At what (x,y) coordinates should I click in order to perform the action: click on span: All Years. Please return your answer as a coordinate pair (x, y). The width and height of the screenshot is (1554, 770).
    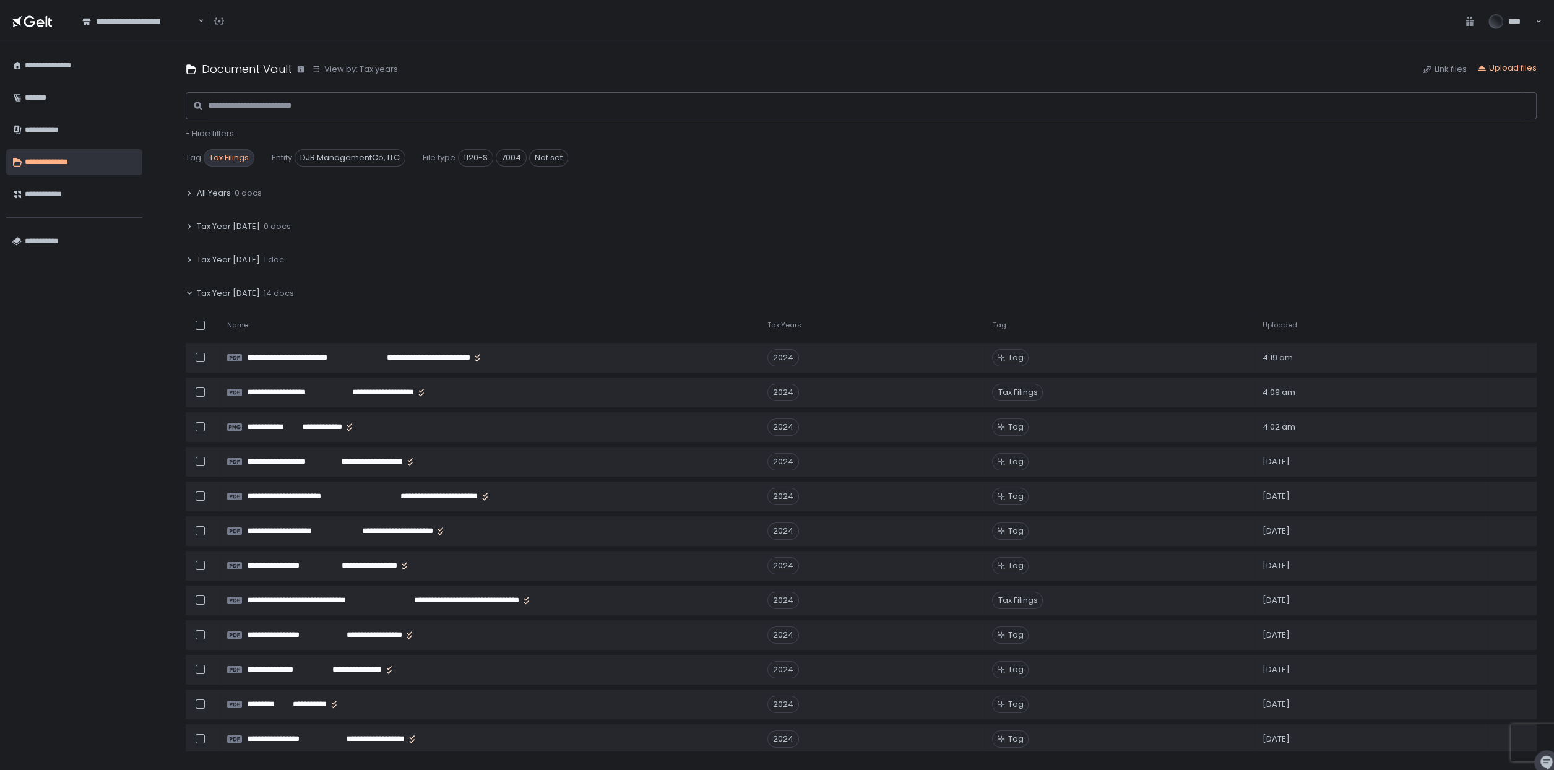
    Looking at the image, I should click on (214, 193).